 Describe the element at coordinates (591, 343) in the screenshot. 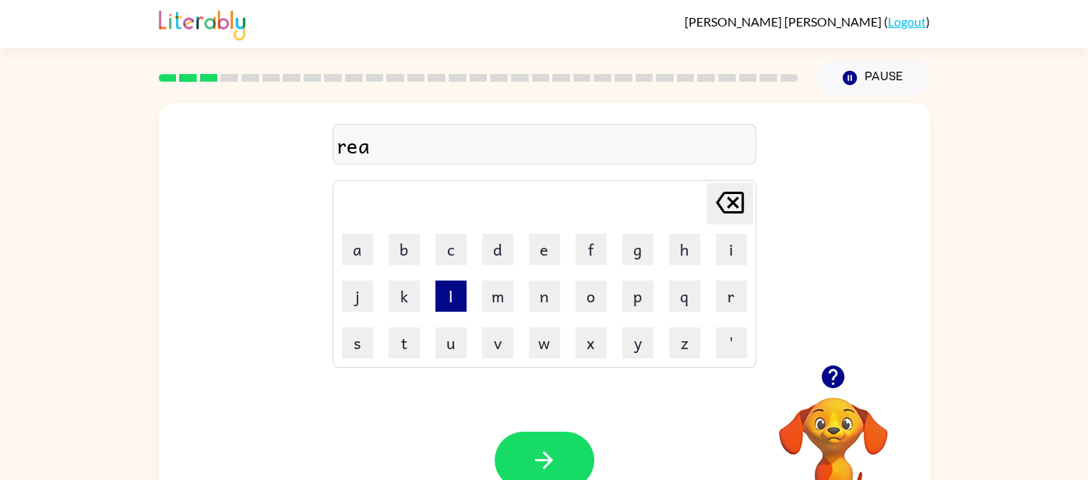

I see `button: x` at that location.